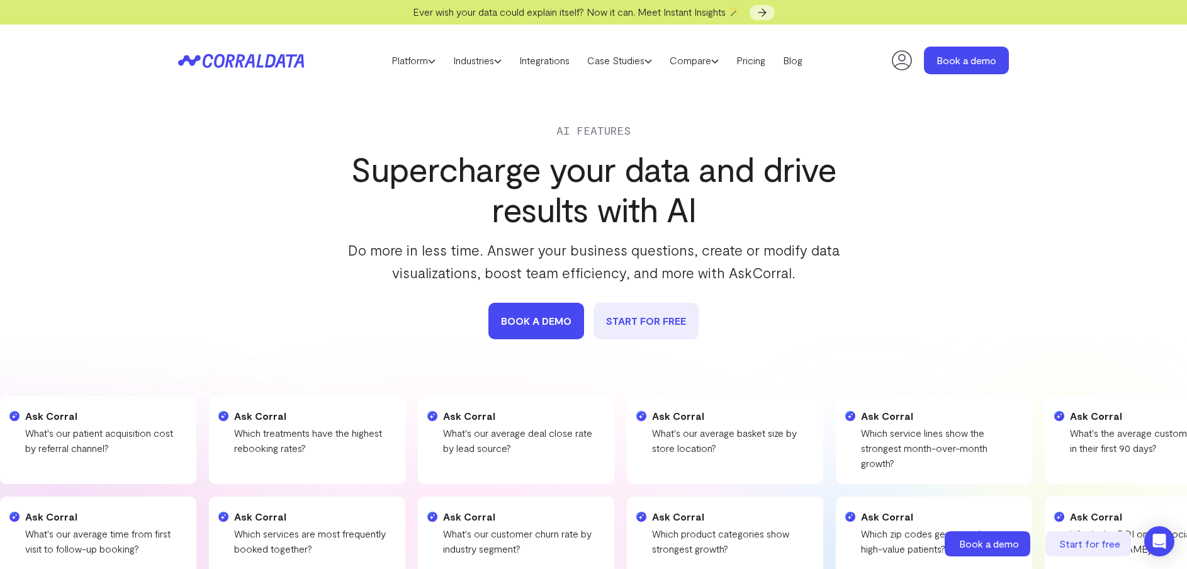  I want to click on a: Industries, so click(477, 60).